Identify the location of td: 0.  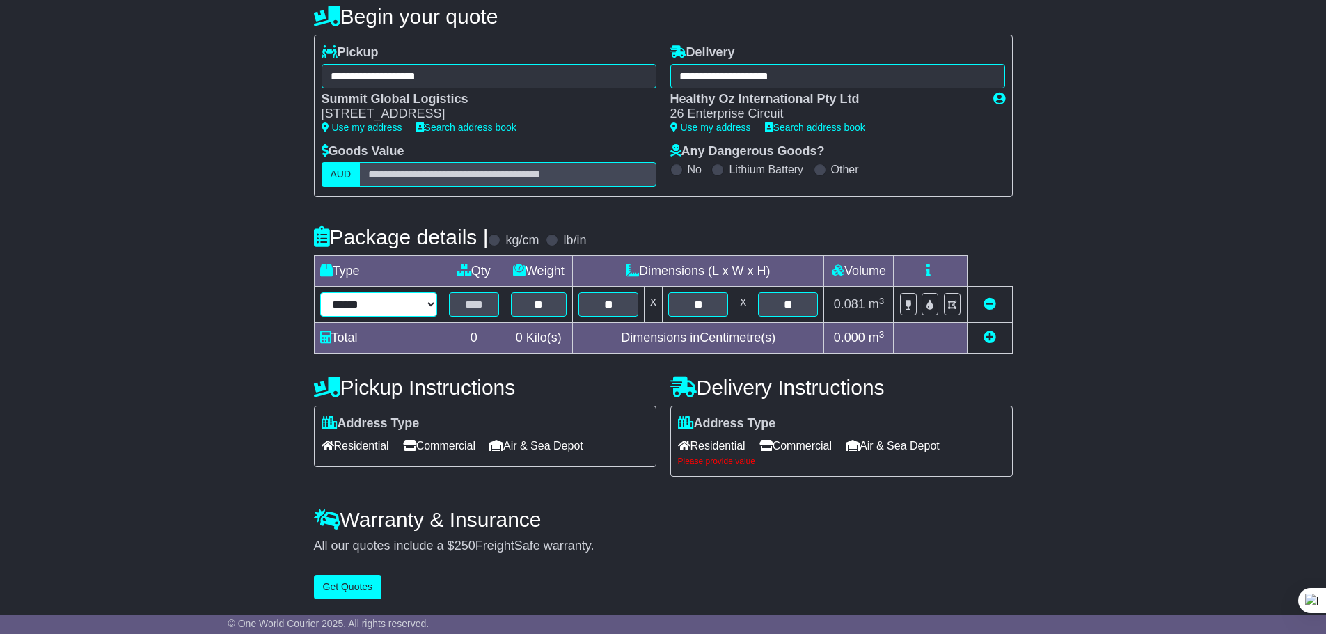
(473, 338).